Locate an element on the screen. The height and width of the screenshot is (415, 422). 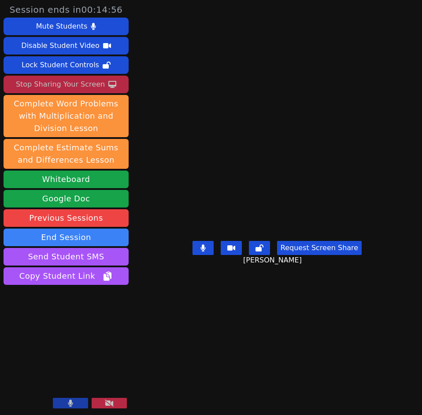
button: End Session is located at coordinates (66, 238).